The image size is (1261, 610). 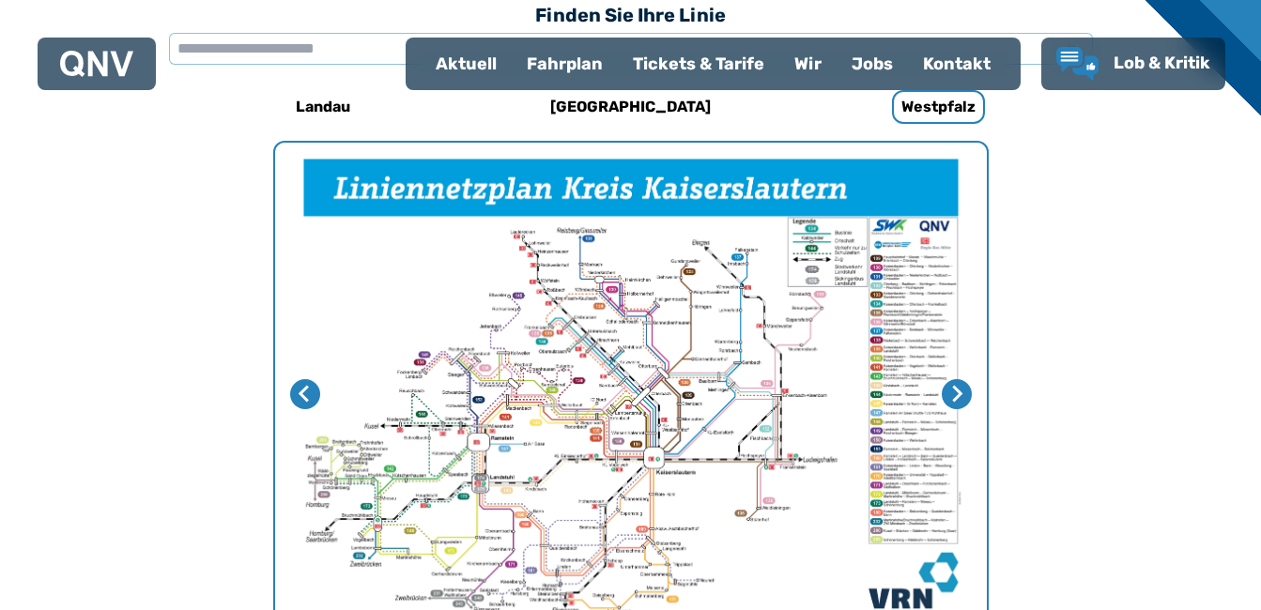 What do you see at coordinates (305, 394) in the screenshot?
I see `button: Letzte Seite` at bounding box center [305, 394].